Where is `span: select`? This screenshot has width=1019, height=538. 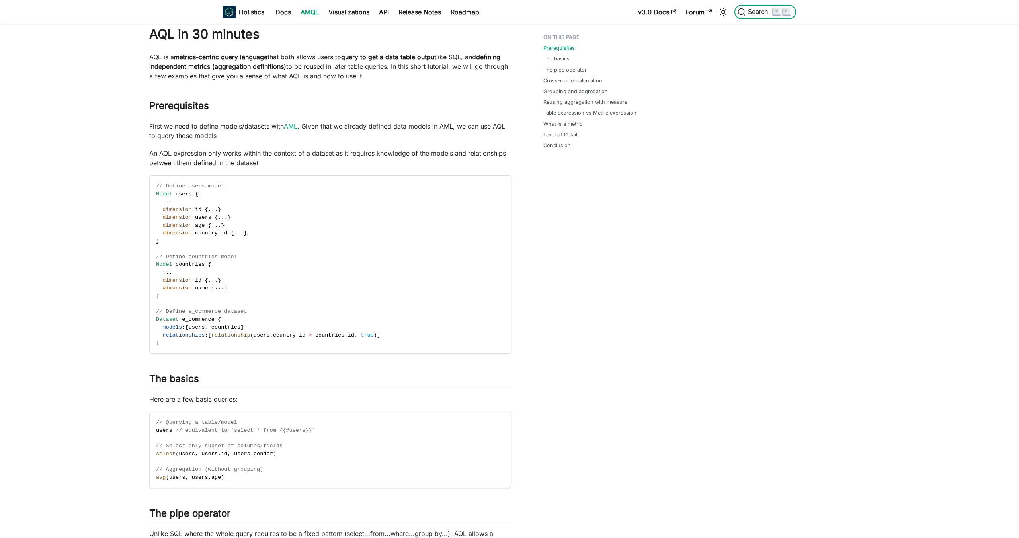
span: select is located at coordinates (166, 454).